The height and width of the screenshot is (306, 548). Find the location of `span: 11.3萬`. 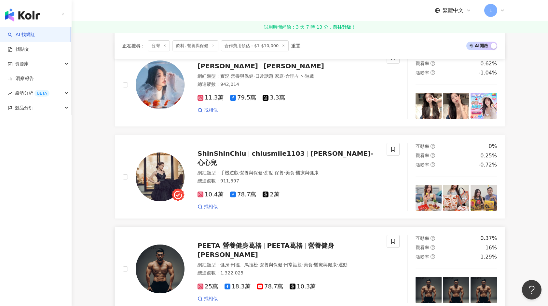

span: 11.3萬 is located at coordinates (210, 98).